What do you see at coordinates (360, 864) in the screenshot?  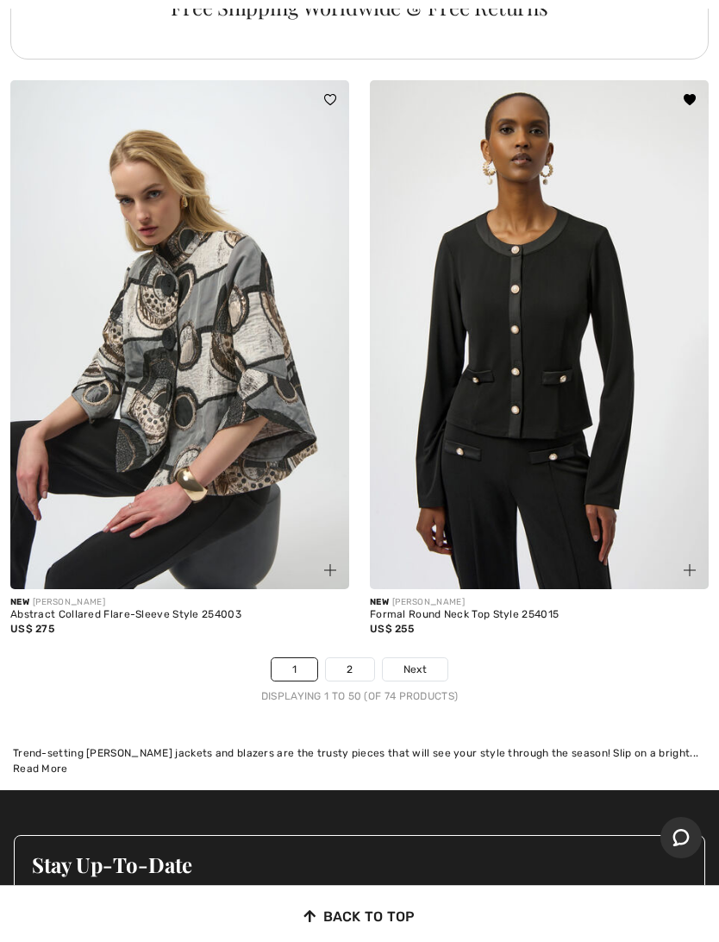 I see `h3: Stay Up-To-Date` at bounding box center [360, 864].